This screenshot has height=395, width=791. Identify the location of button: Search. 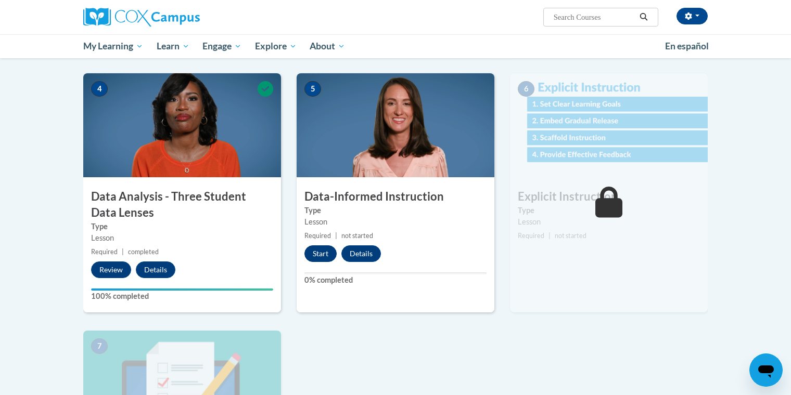
(643, 17).